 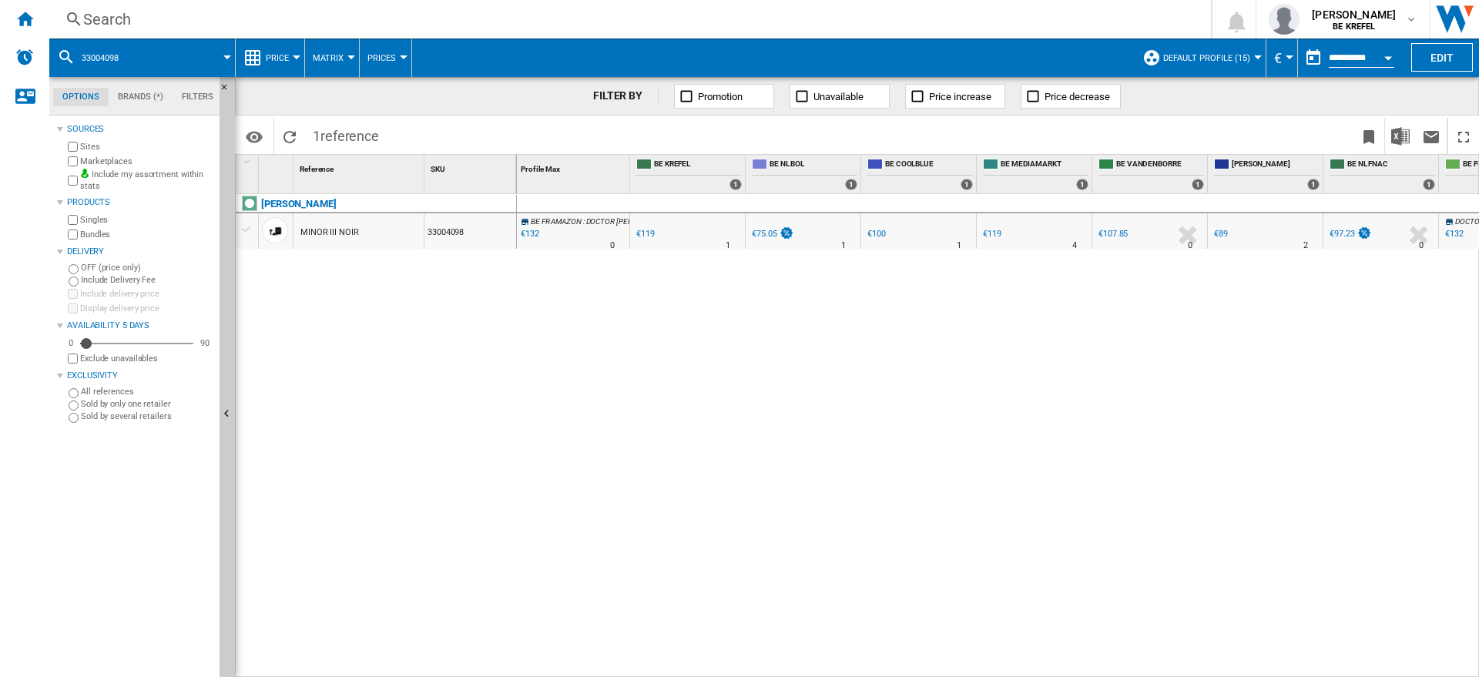 I want to click on span: Promotion, so click(x=720, y=96).